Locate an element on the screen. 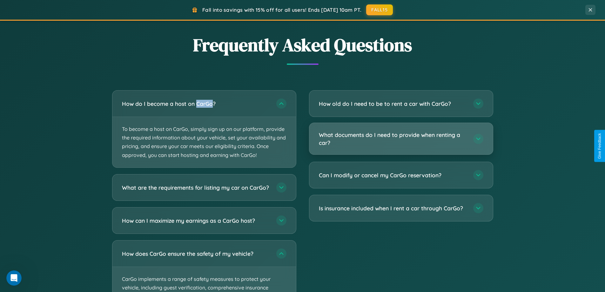  h3: How do I become a host on CarGo? is located at coordinates (196, 103).